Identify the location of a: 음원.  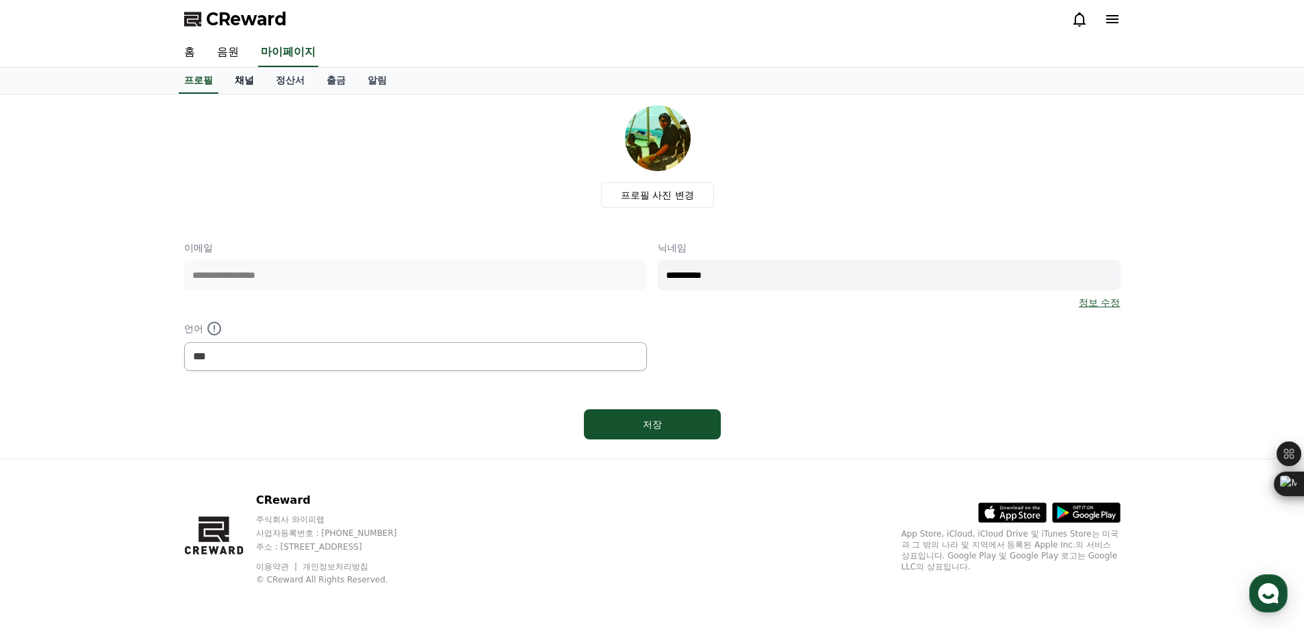
(228, 53).